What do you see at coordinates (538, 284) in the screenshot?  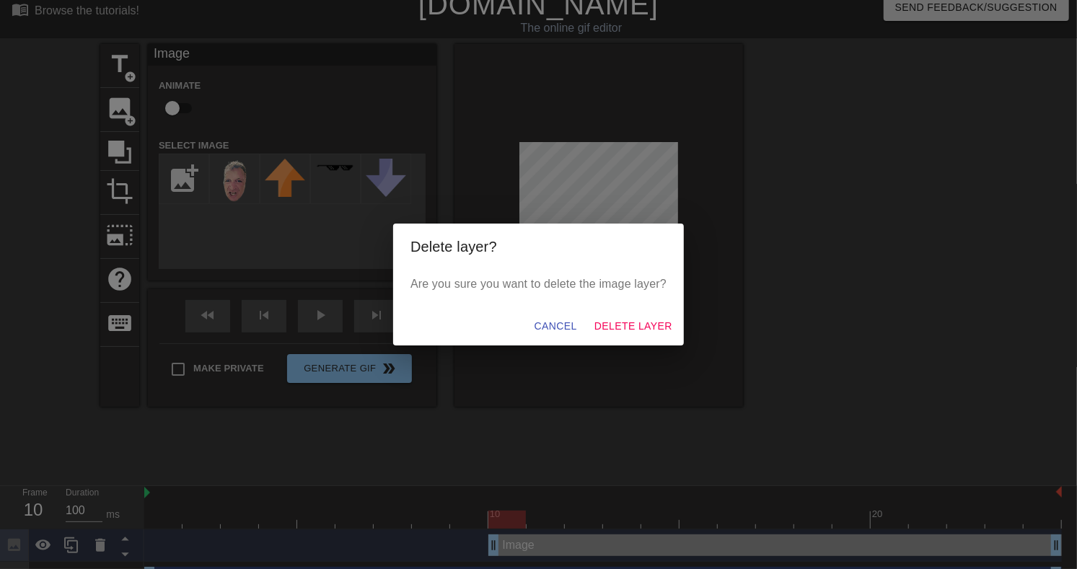 I see `p: Are you sure you want to delete the image layer?` at bounding box center [538, 284].